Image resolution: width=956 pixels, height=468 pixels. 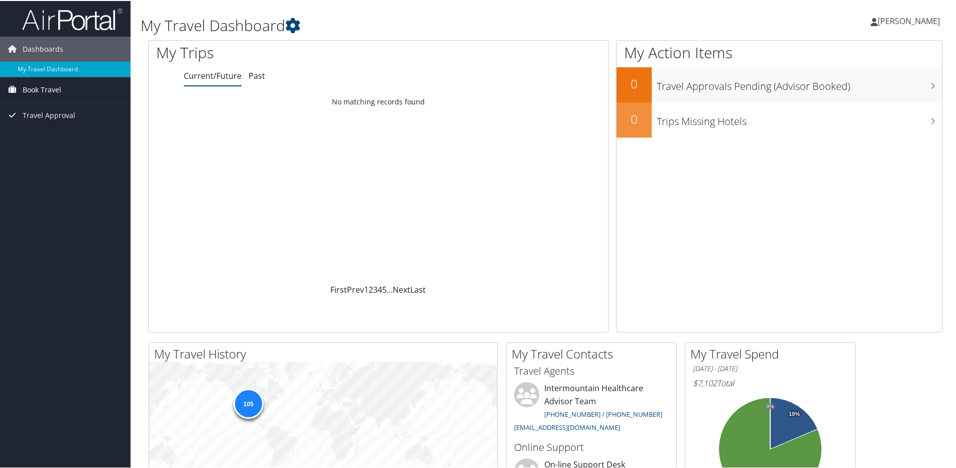 I want to click on span: Book Travel, so click(x=42, y=89).